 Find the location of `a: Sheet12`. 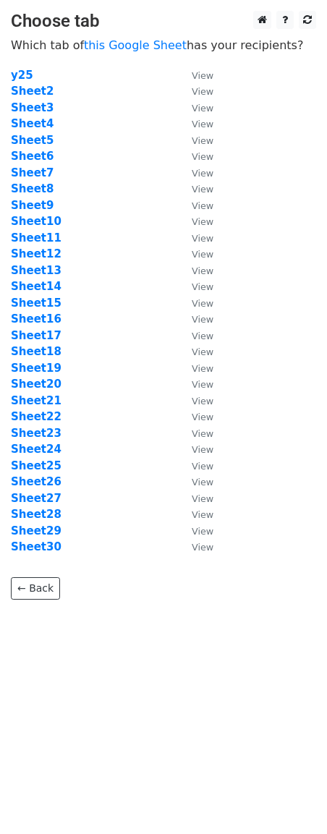

a: Sheet12 is located at coordinates (36, 254).